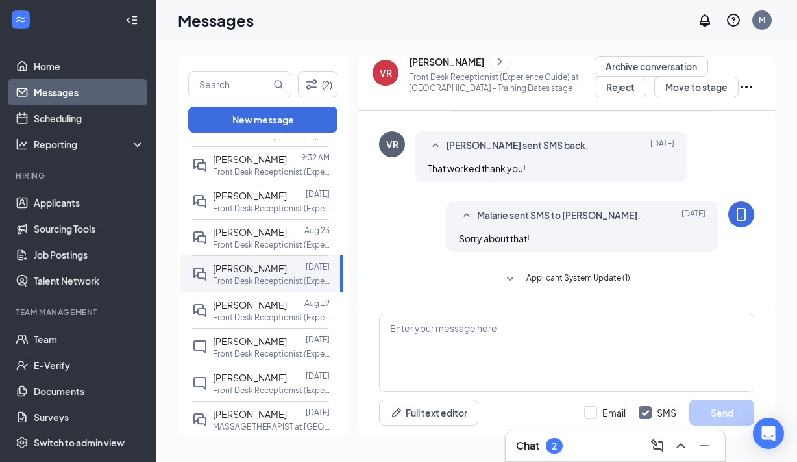  I want to click on svg: Analysis, so click(22, 144).